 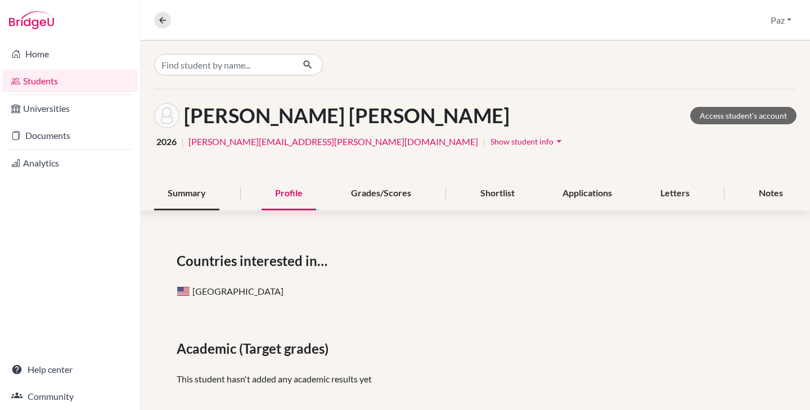 I want to click on span: Show student info, so click(x=522, y=141).